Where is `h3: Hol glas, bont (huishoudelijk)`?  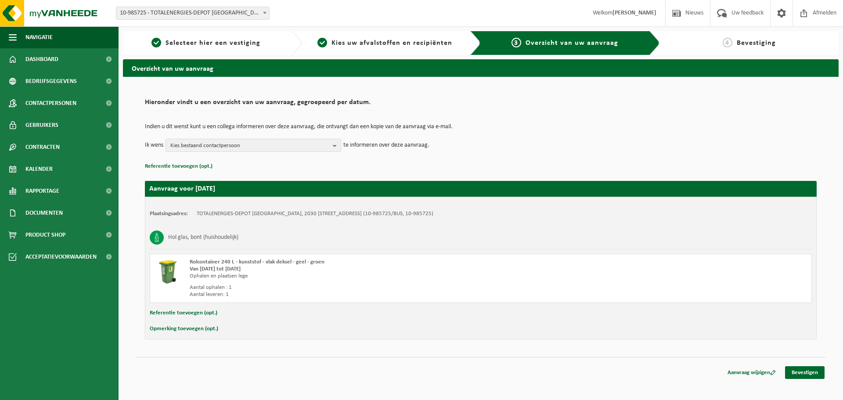 h3: Hol glas, bont (huishoudelijk) is located at coordinates (203, 238).